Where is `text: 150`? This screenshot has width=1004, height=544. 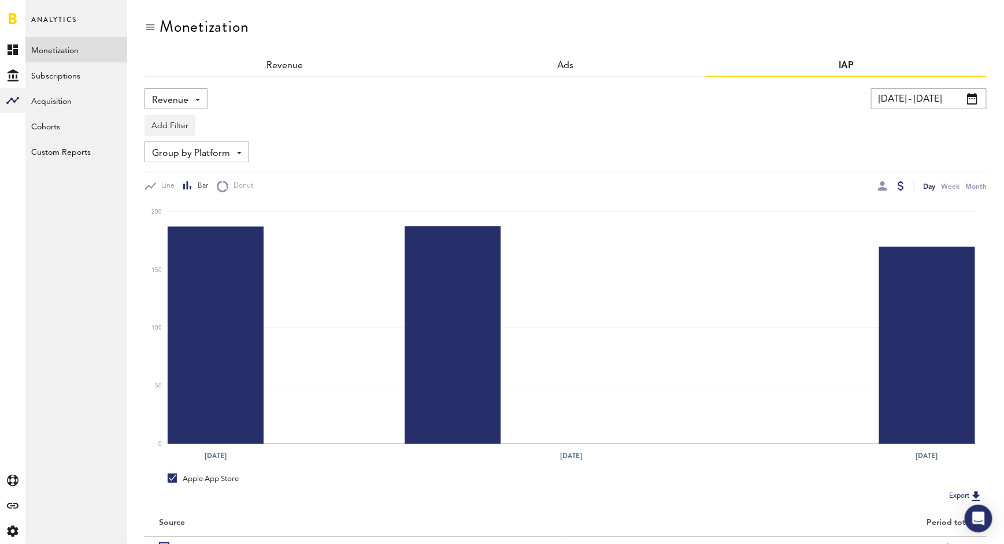 text: 150 is located at coordinates (157, 270).